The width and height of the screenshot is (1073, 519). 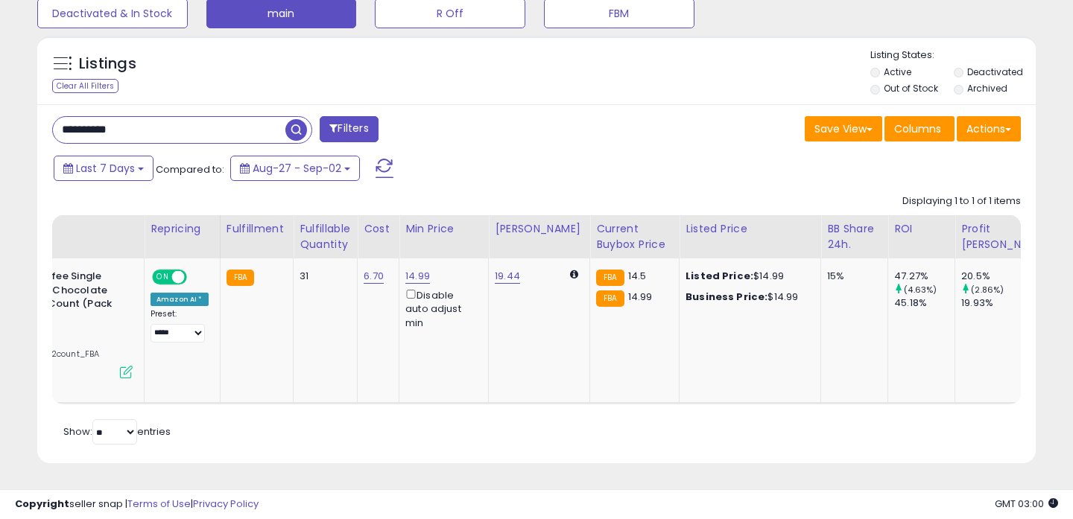 I want to click on div: BB Share 24h., so click(x=854, y=237).